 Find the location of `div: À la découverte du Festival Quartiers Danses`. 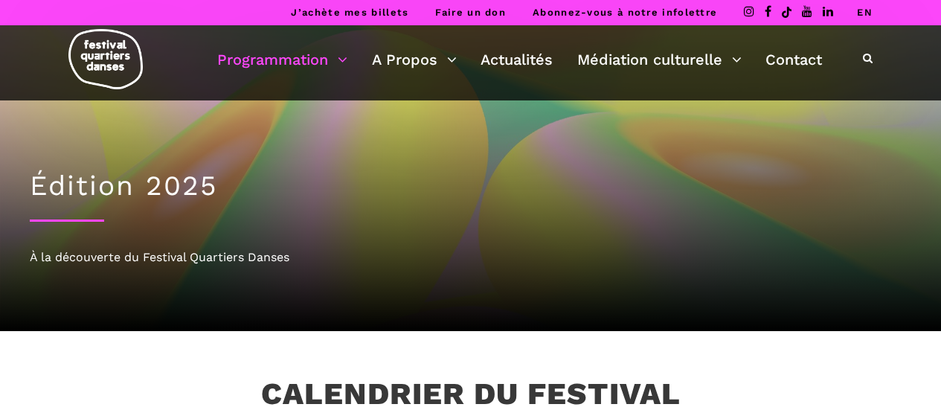

div: À la découverte du Festival Quartiers Danses is located at coordinates (470, 258).